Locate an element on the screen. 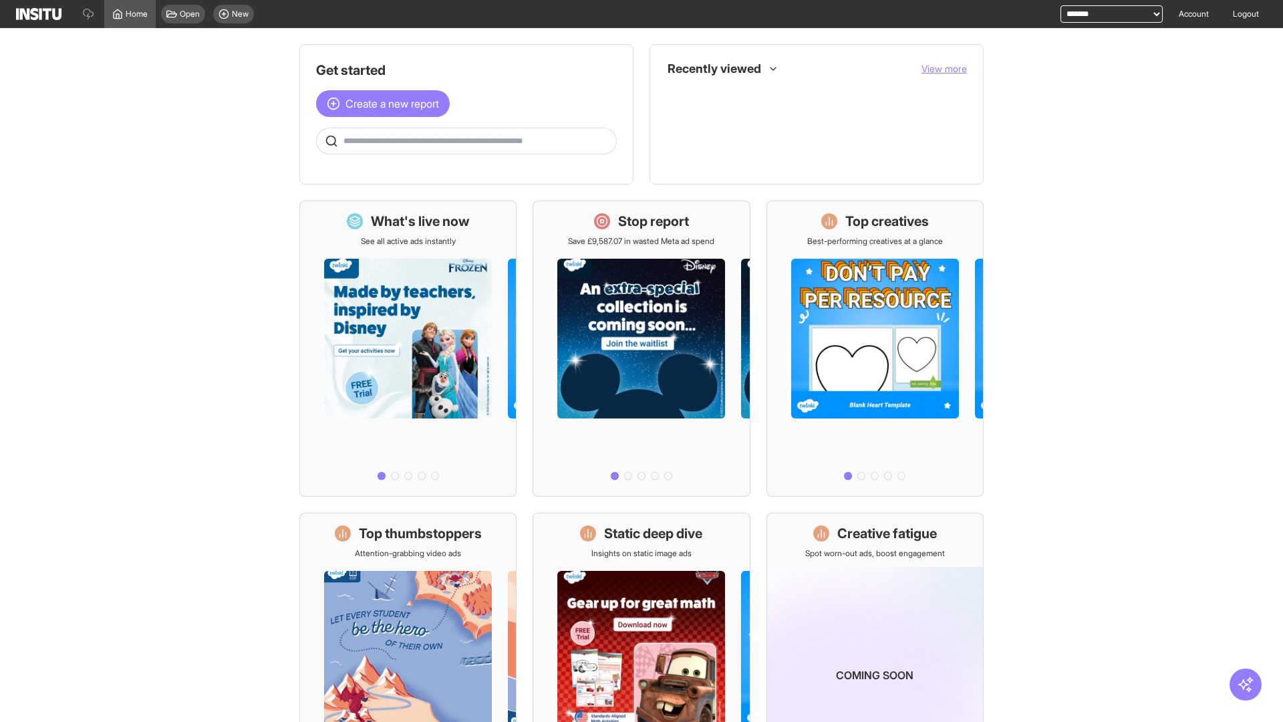 The height and width of the screenshot is (722, 1283). img: Logo is located at coordinates (39, 14).